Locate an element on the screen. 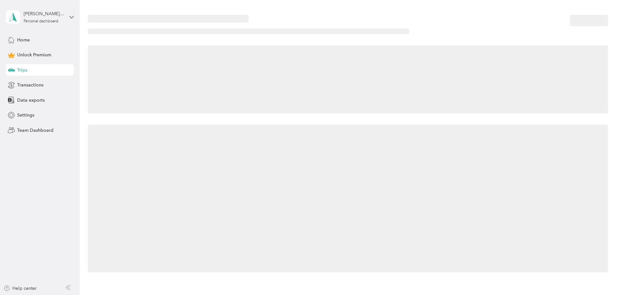 The width and height of the screenshot is (619, 295). div: Personal dashboard is located at coordinates (41, 21).